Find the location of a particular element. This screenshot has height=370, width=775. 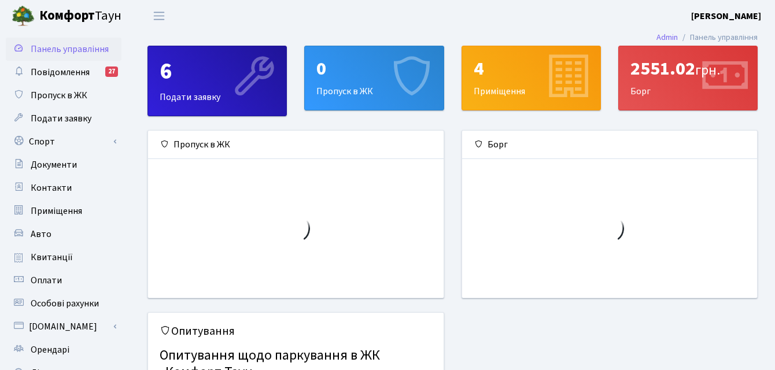

div: 2551.02 is located at coordinates (688, 69).